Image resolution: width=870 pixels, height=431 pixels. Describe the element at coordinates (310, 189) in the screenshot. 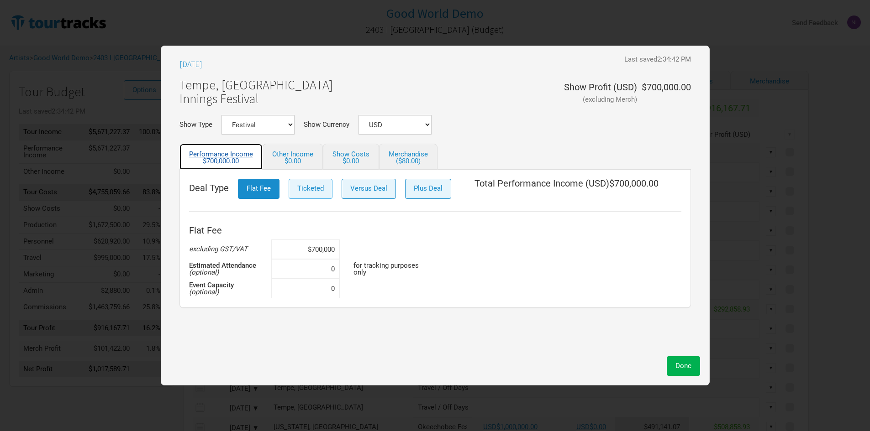

I see `button: Ticketed` at that location.